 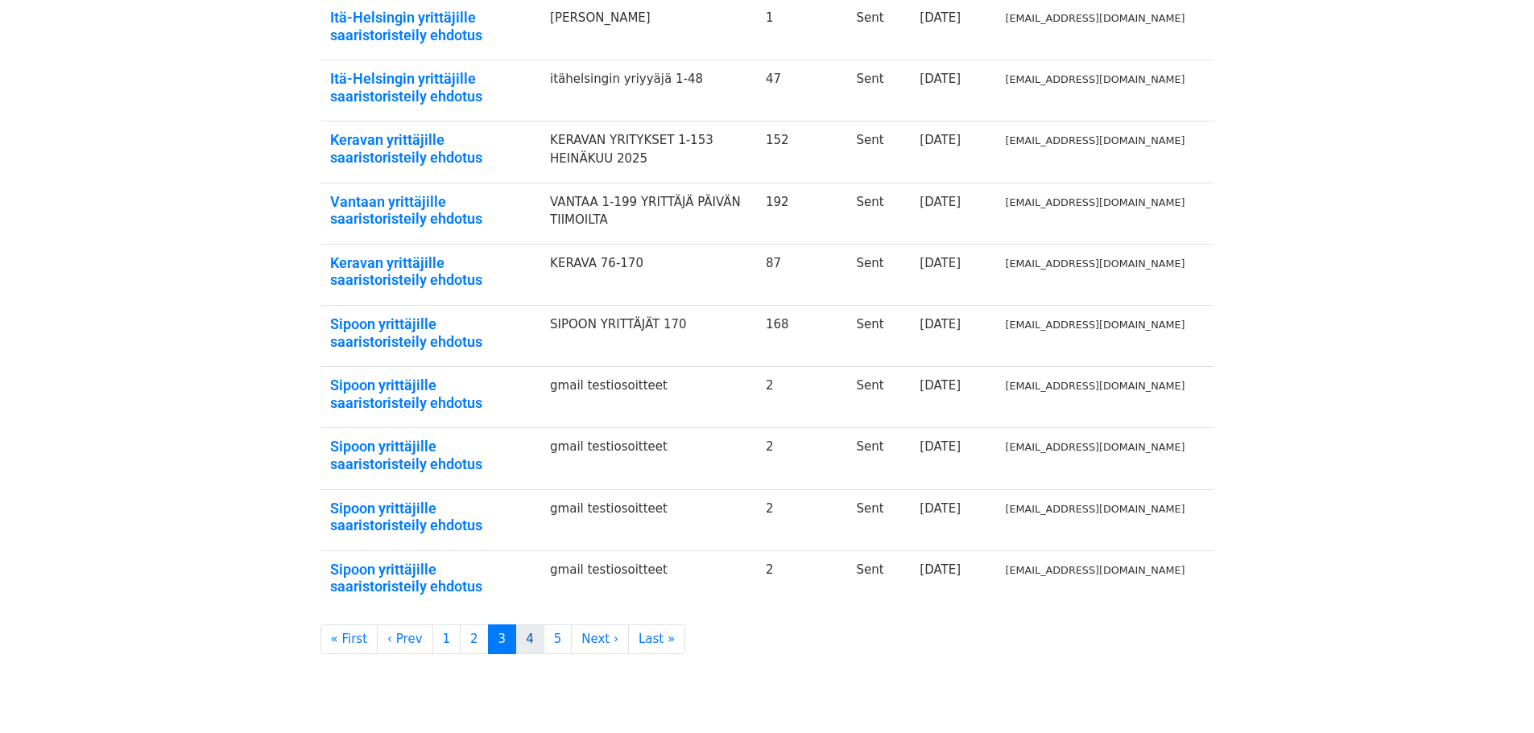 I want to click on a: 4, so click(x=530, y=639).